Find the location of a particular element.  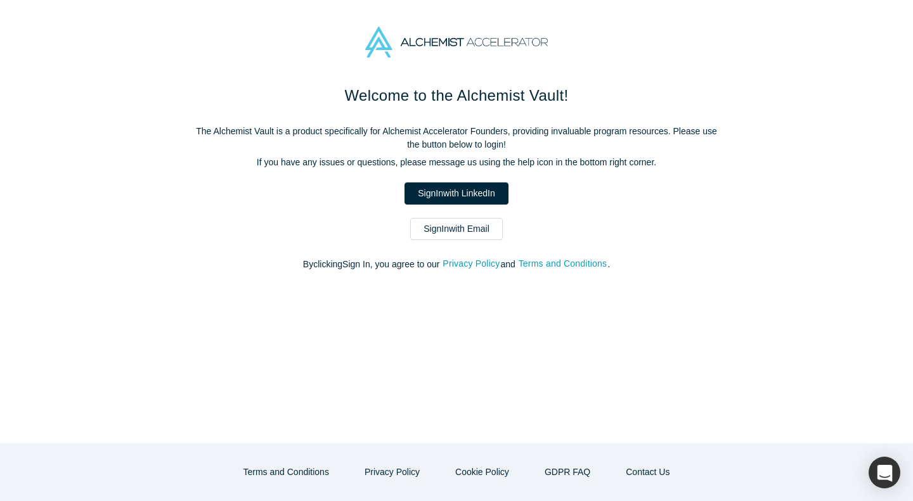

a: GDPR FAQ is located at coordinates (567, 472).